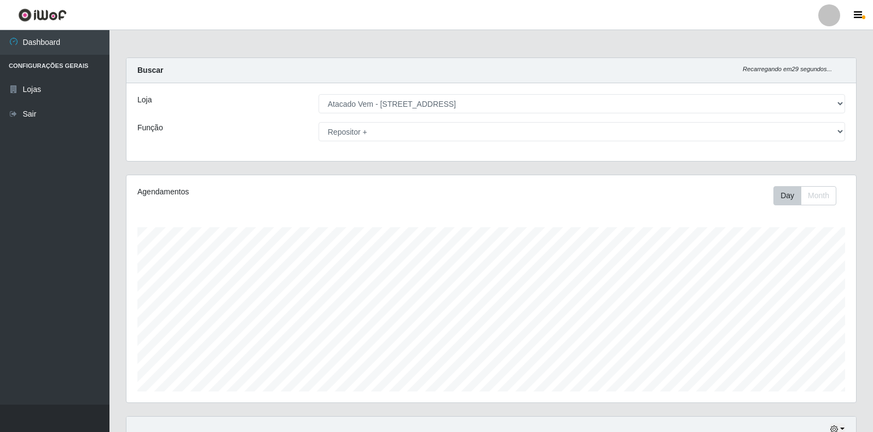 This screenshot has width=873, height=432. I want to click on button: Day, so click(787, 195).